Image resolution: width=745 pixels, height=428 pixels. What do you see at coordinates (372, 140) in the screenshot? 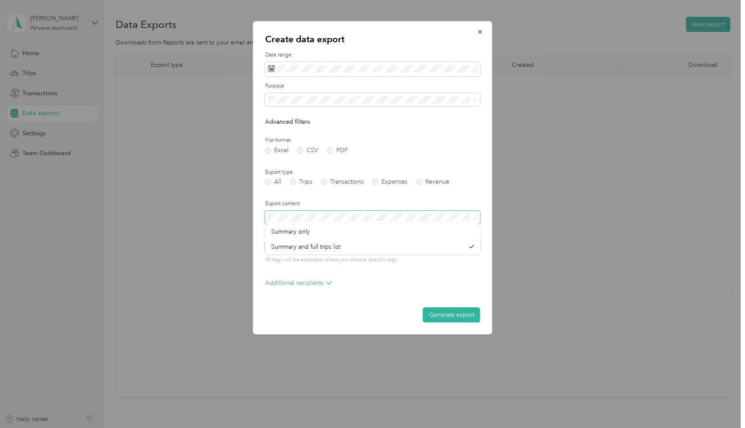
I see `label: File format` at bounding box center [372, 140].